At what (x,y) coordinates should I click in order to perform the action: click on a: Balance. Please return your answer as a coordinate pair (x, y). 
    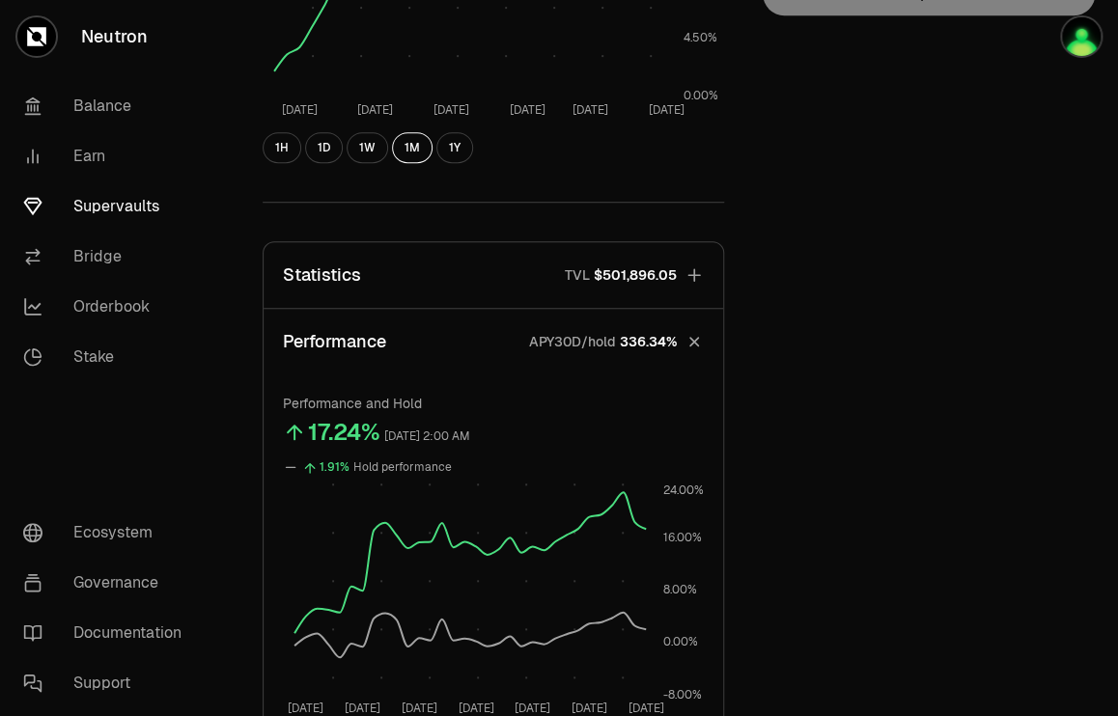
    Looking at the image, I should click on (108, 106).